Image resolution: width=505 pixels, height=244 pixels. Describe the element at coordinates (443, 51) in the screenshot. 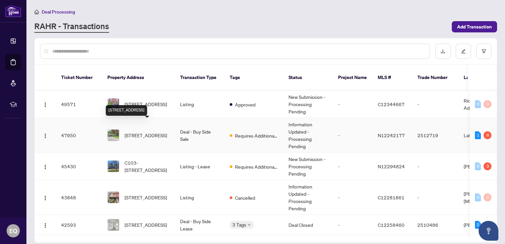

I see `span: download` at that location.